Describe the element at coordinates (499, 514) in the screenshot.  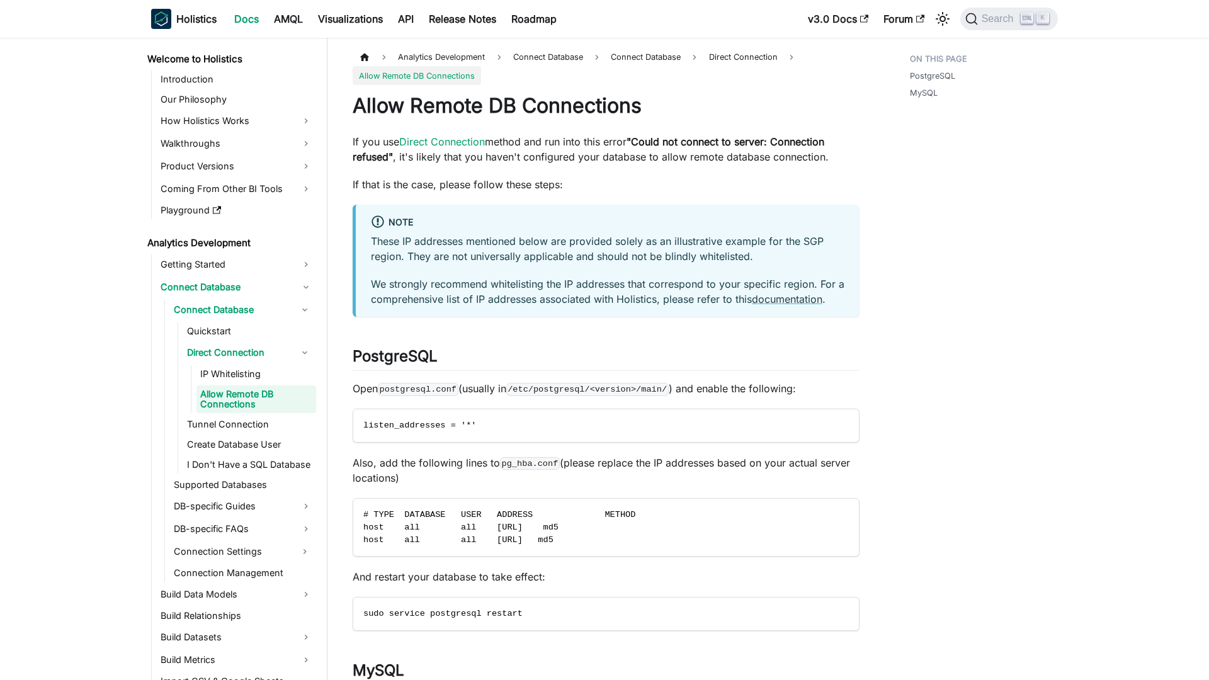
I see `span: # TYPE DATABASE USER ADDRESS METHOD` at that location.